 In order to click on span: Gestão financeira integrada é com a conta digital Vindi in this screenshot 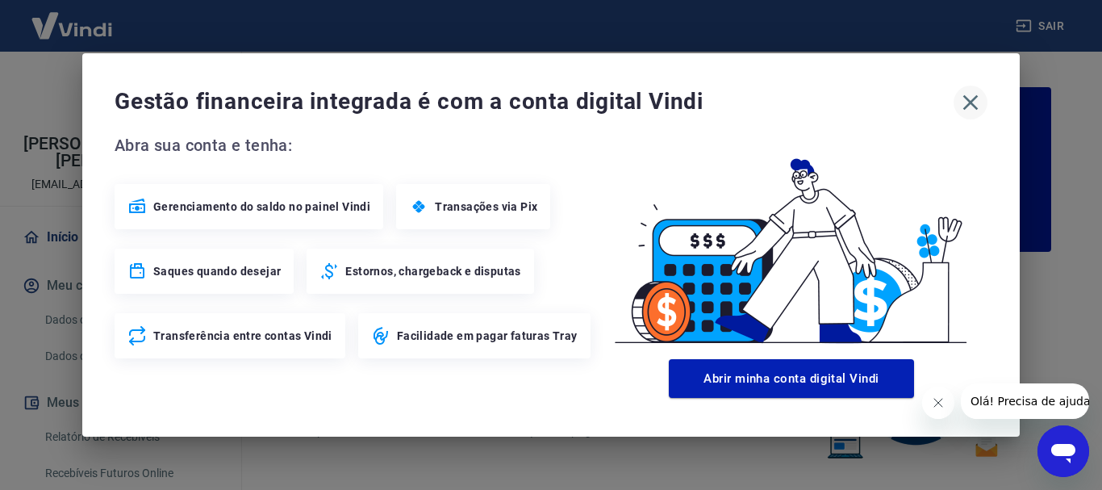, I will do `click(534, 102)`.